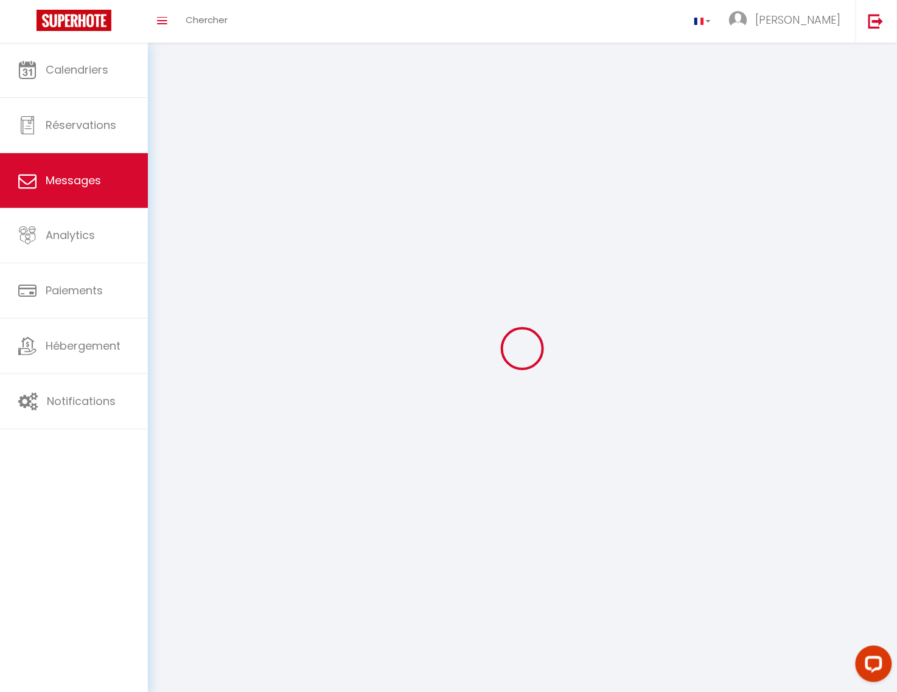 The height and width of the screenshot is (692, 897). I want to click on span: Analytics, so click(70, 235).